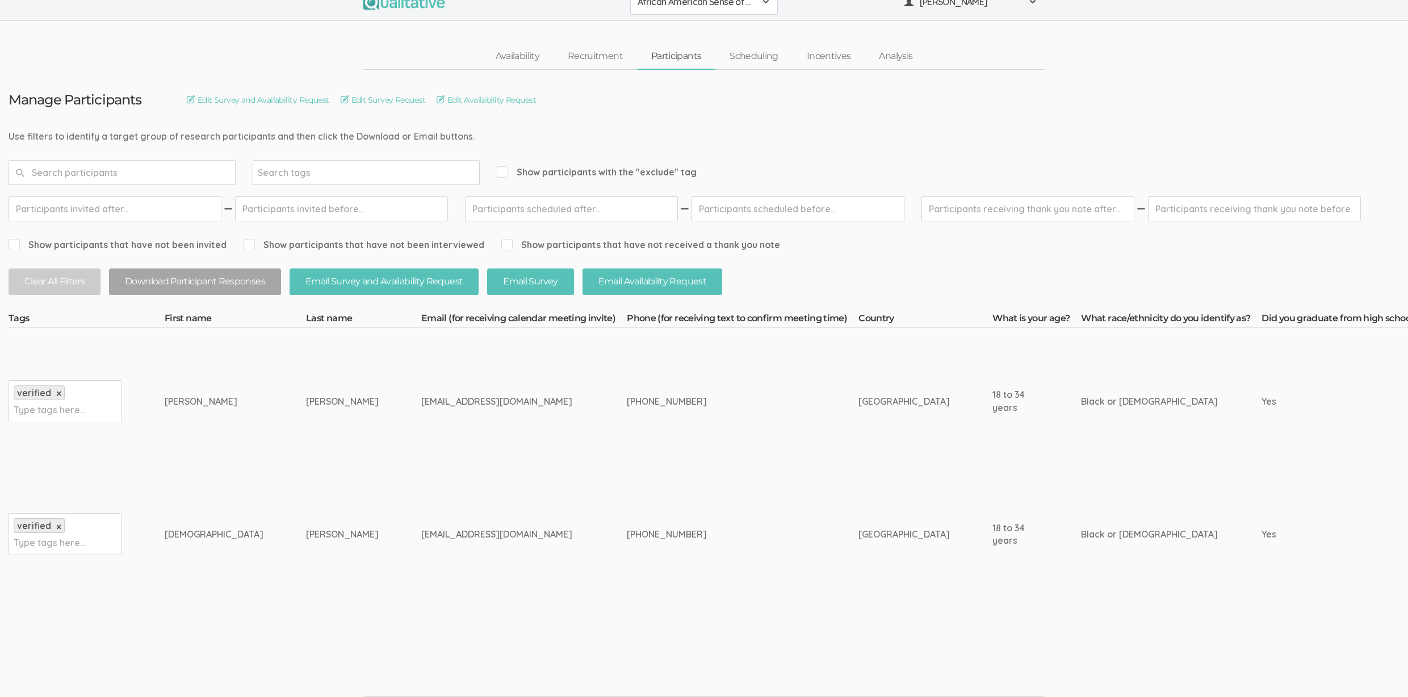 This screenshot has width=1408, height=697. Describe the element at coordinates (115, 209) in the screenshot. I see `input: Participants invited after...` at that location.